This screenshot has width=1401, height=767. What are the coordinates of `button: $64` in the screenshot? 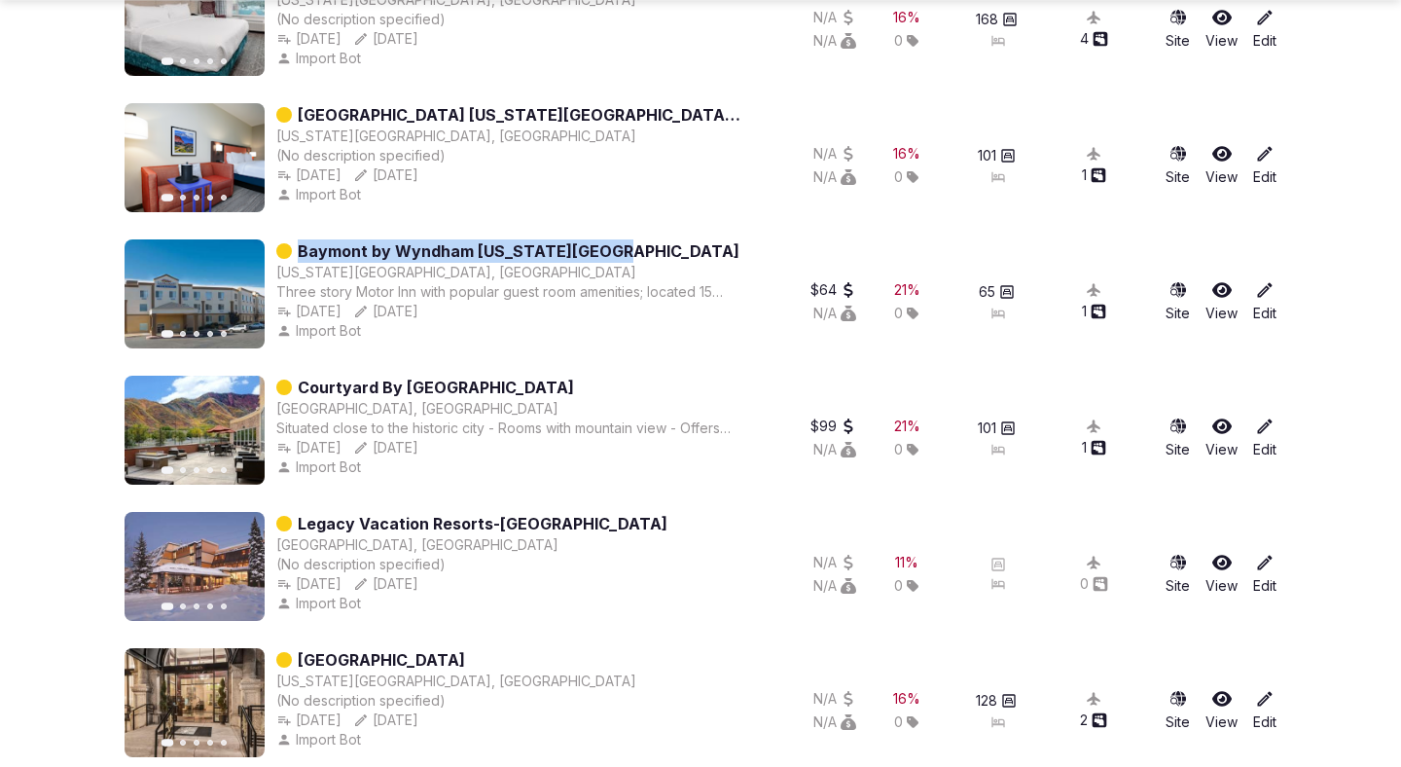 It's located at (833, 290).